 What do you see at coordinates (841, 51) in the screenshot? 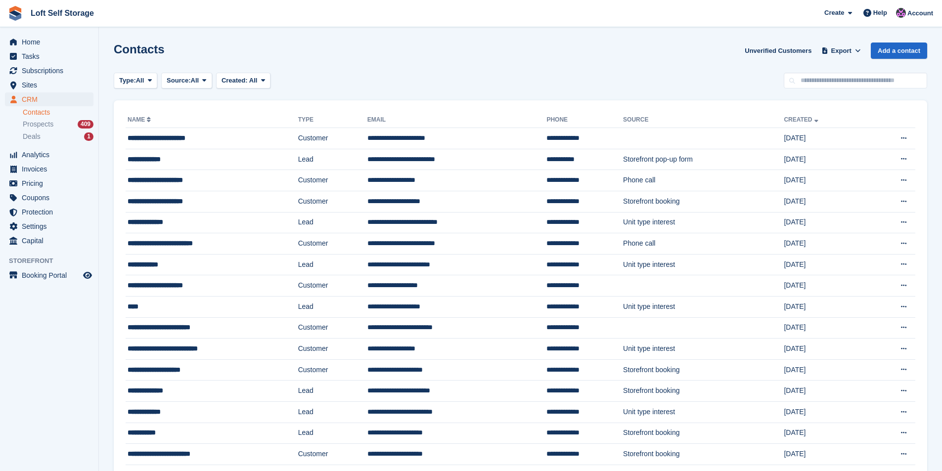
I see `span: Export` at bounding box center [841, 51].